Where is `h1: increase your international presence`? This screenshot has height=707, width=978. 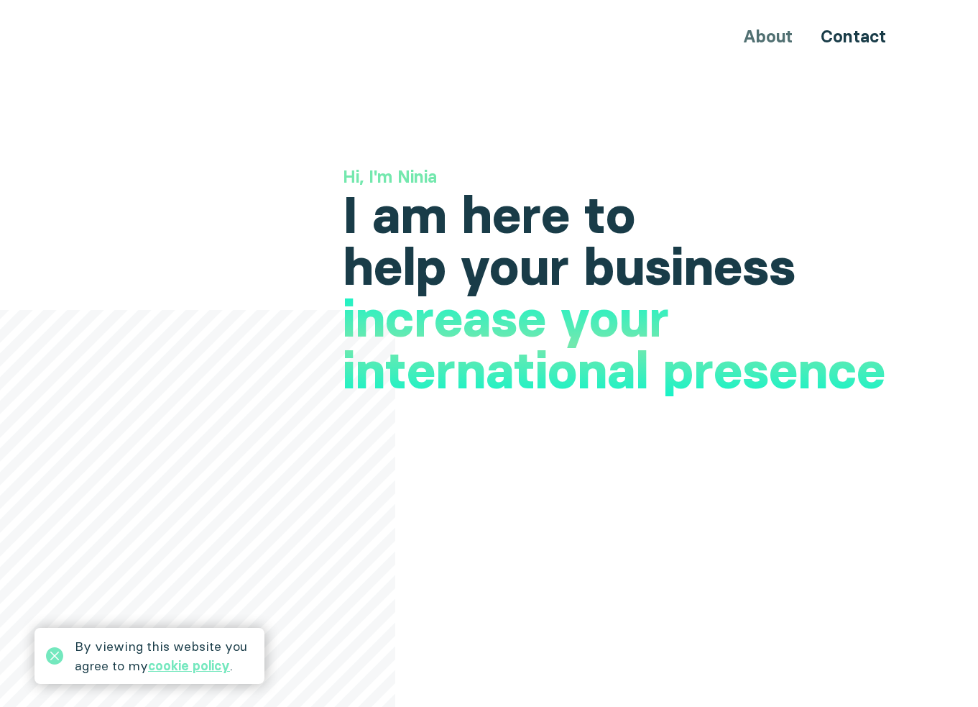
h1: increase your international presence is located at coordinates (626, 344).